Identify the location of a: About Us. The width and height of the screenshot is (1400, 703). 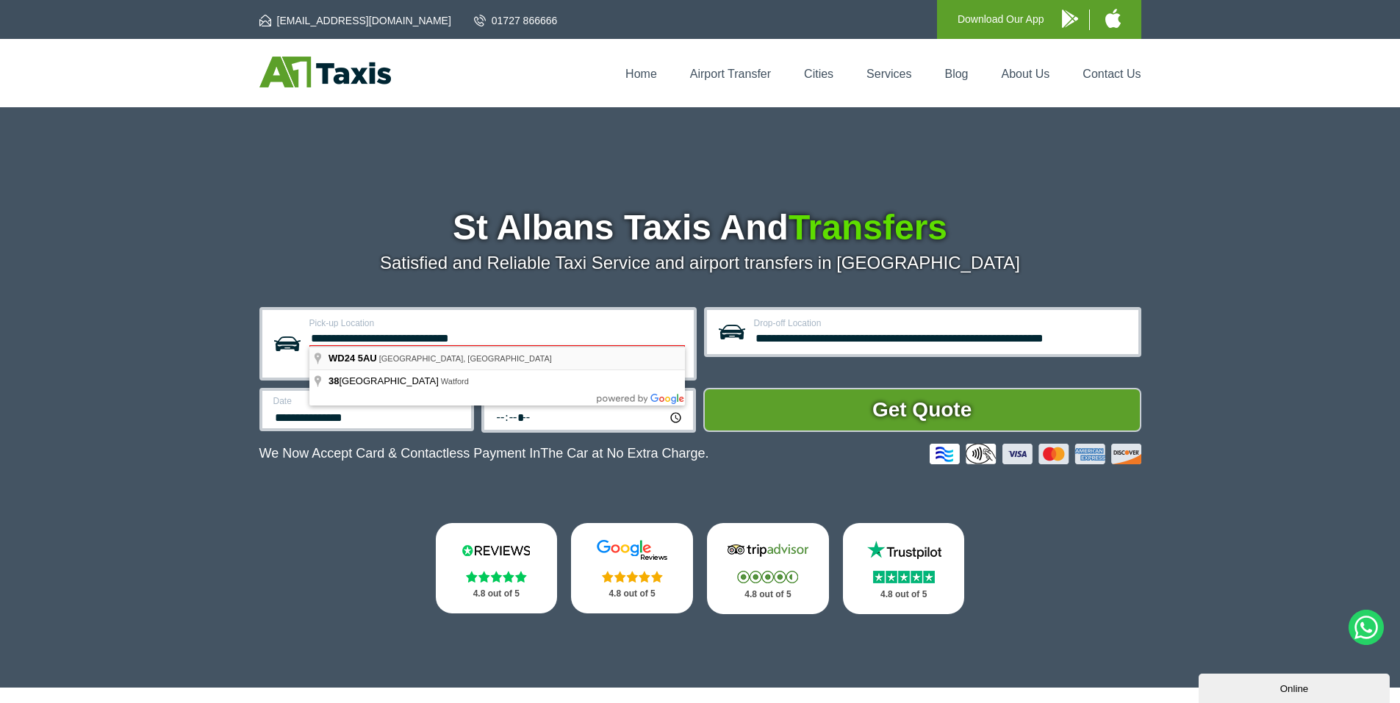
(1026, 73).